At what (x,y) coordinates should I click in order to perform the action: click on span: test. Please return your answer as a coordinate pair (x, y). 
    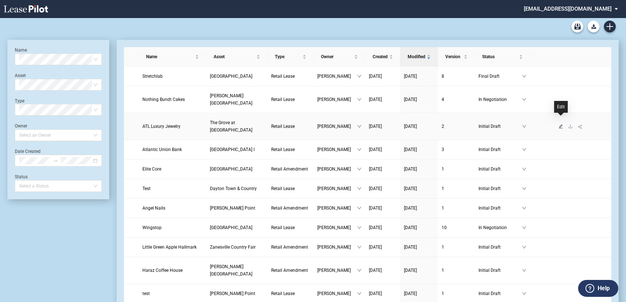
    Looking at the image, I should click on (146, 294).